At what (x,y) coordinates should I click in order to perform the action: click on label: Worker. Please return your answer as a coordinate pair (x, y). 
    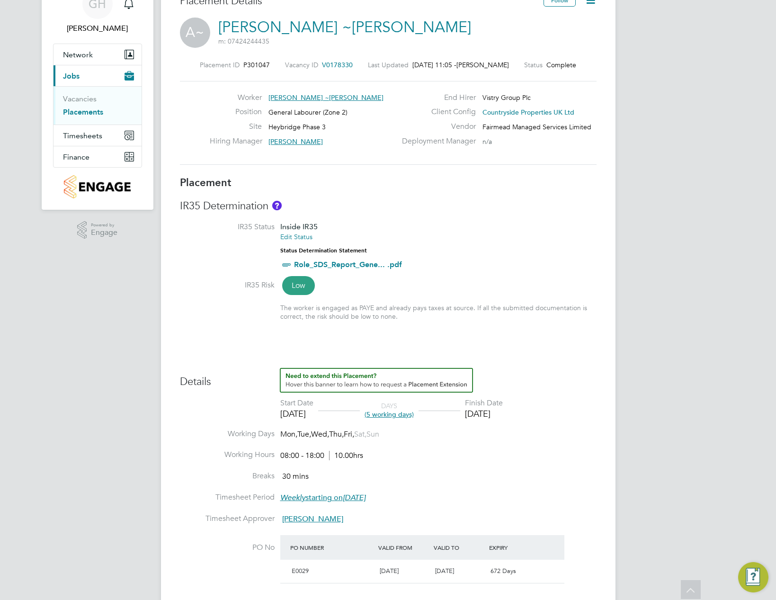
    Looking at the image, I should click on (236, 98).